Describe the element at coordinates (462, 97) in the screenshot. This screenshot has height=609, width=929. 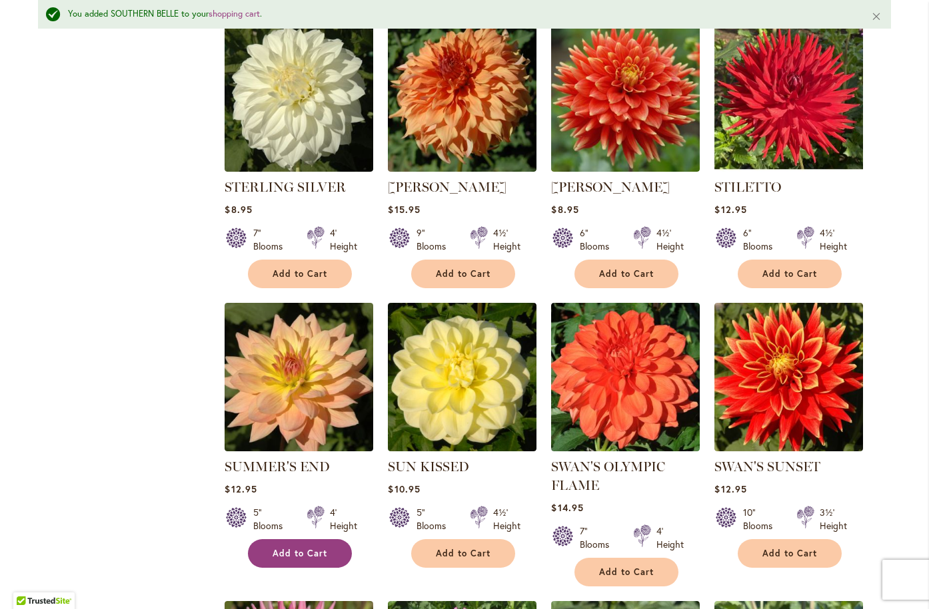
I see `img: Steve Meggos` at that location.